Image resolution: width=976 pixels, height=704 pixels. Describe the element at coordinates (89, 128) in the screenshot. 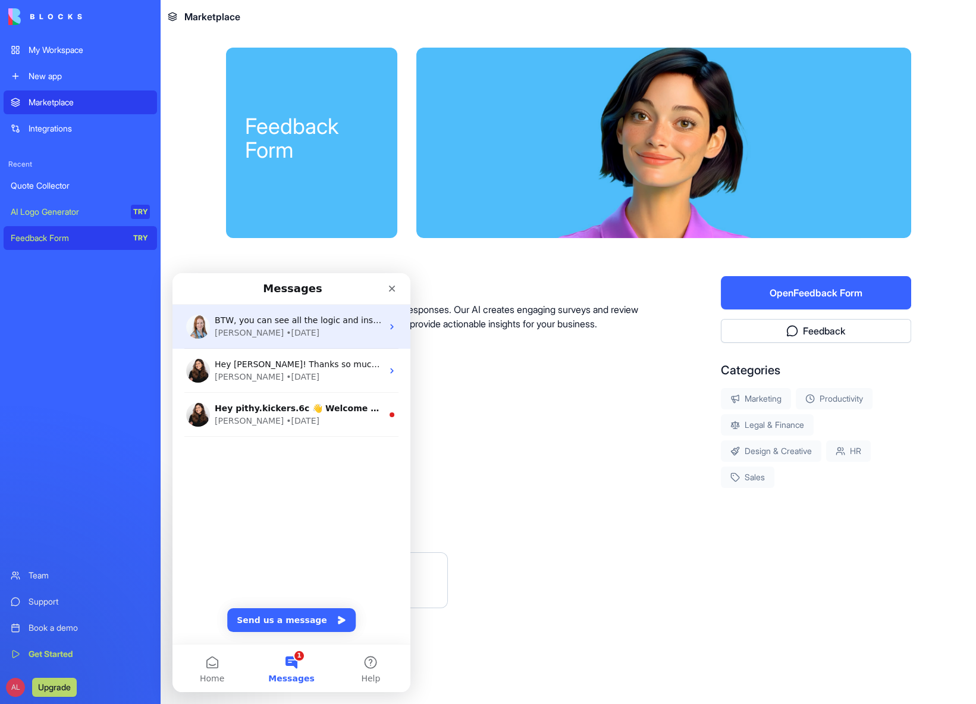

I see `div: Integrations` at that location.